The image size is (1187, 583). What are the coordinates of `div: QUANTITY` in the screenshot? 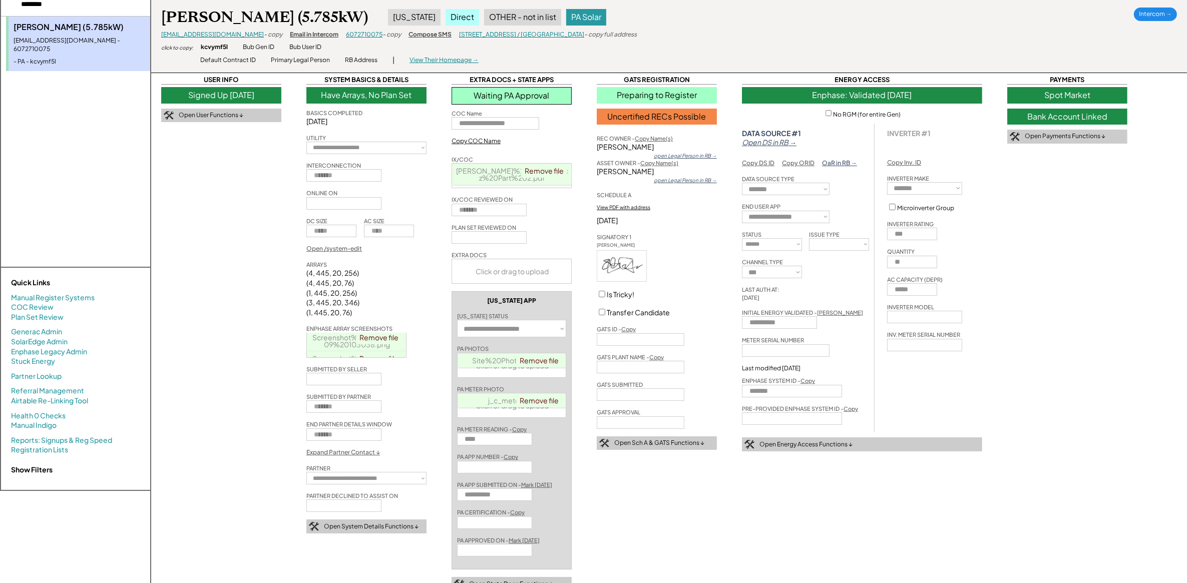 It's located at (901, 251).